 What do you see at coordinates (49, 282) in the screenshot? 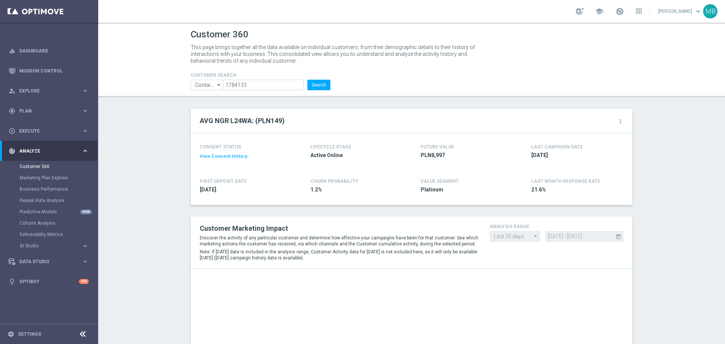
I see `div: lightbulb Optibot +10` at bounding box center [49, 282].